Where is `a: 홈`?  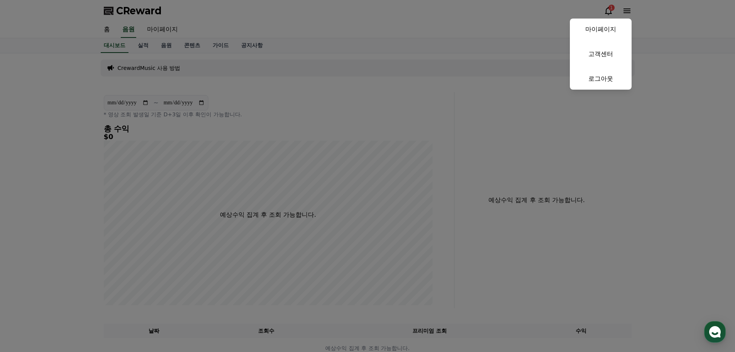 a: 홈 is located at coordinates (27, 254).